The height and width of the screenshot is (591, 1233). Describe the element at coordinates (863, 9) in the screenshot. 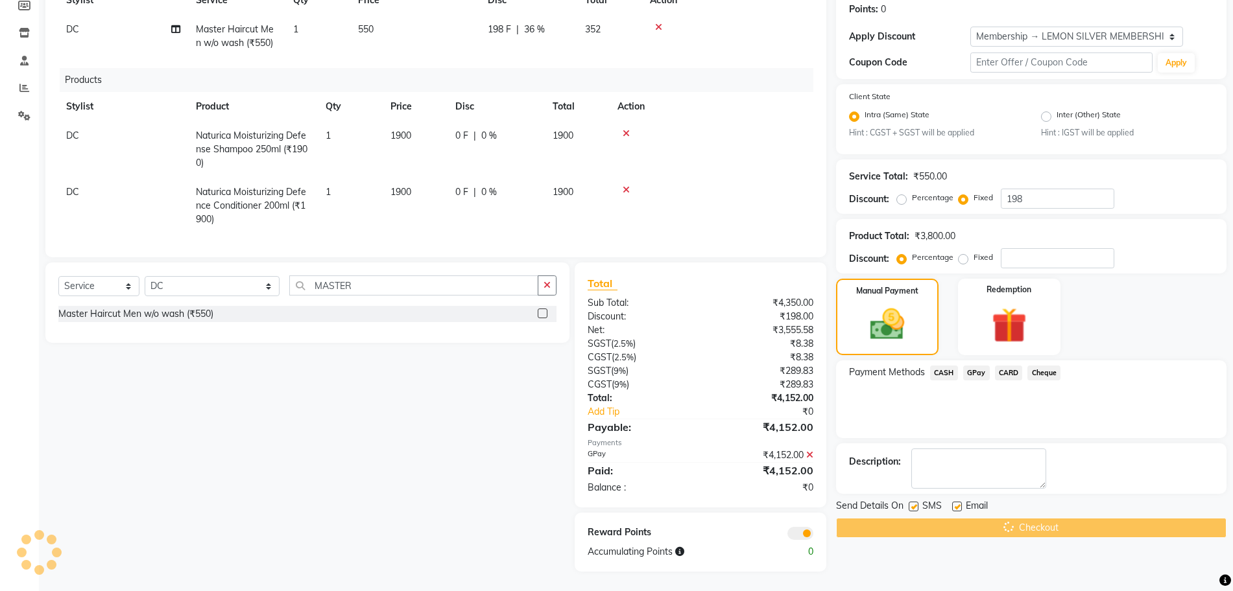

I see `div: Points:` at that location.